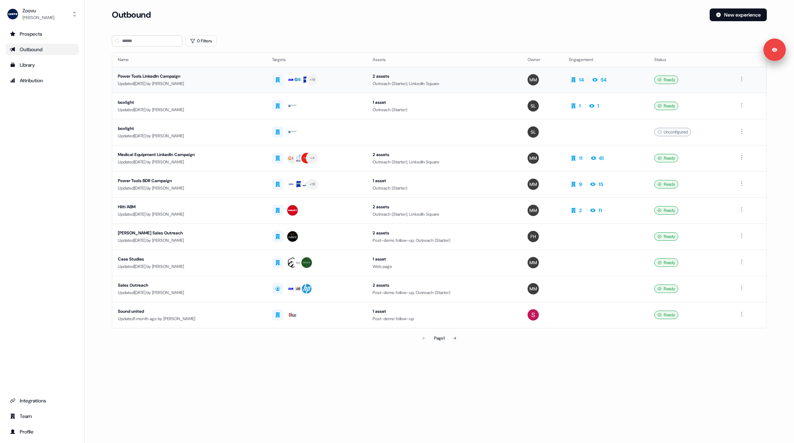 This screenshot has height=443, width=794. I want to click on div: Medical Equipment LinkedIn Campaign, so click(189, 155).